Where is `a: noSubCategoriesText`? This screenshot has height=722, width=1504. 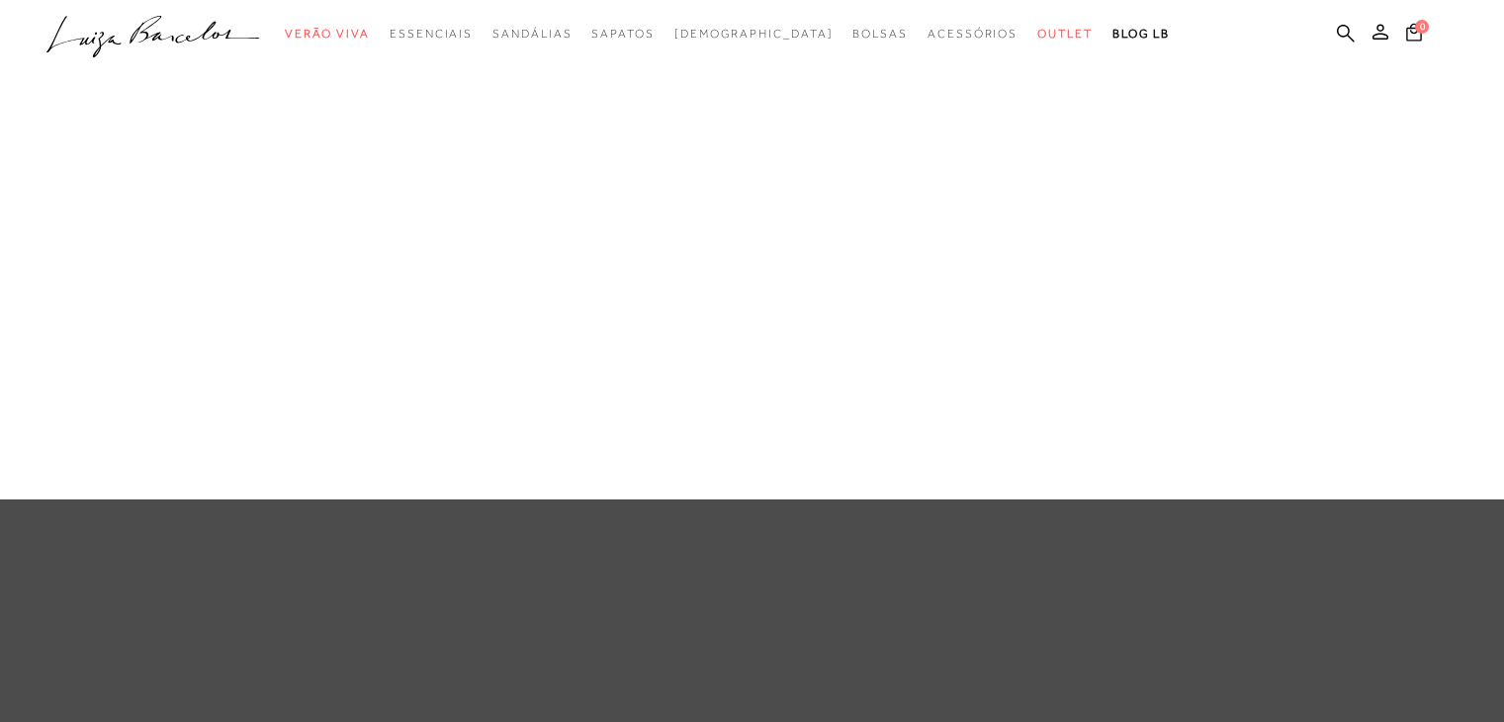 a: noSubCategoriesText is located at coordinates (753, 34).